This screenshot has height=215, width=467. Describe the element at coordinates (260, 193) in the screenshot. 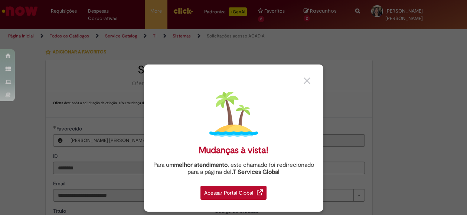

I see `img: redirect_link.png` at that location.